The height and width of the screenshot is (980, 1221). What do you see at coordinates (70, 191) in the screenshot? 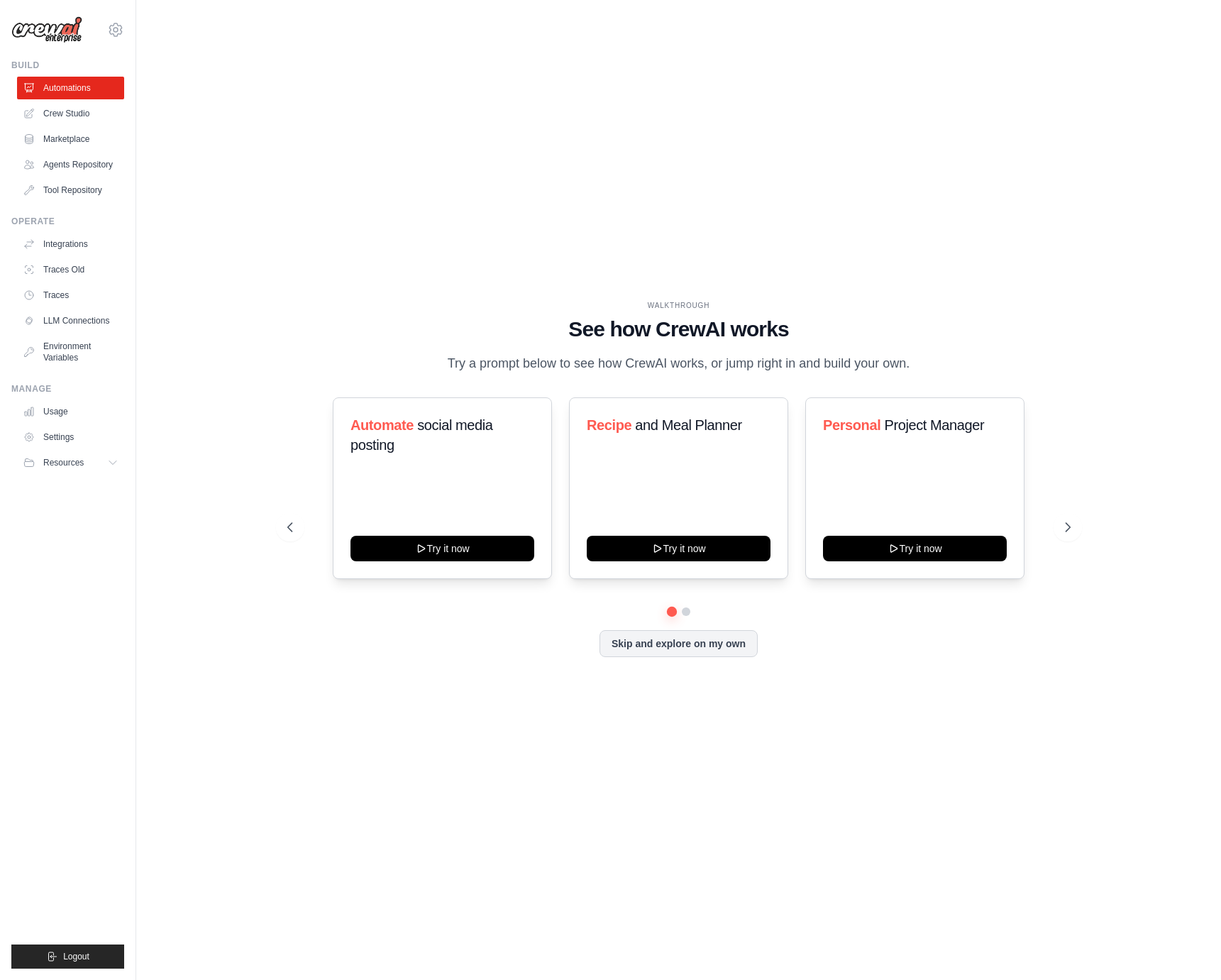
I see `a: Tool Repository` at bounding box center [70, 191].